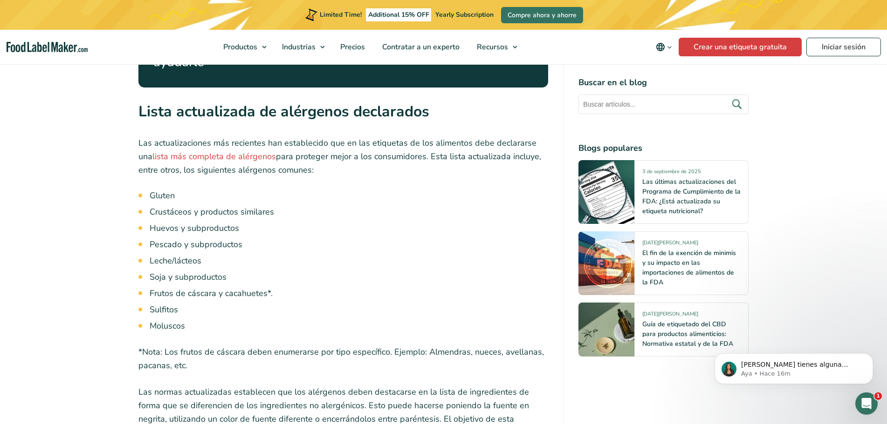  What do you see at coordinates (349, 245) in the screenshot?
I see `li: Pescado y subproductos` at bounding box center [349, 245].